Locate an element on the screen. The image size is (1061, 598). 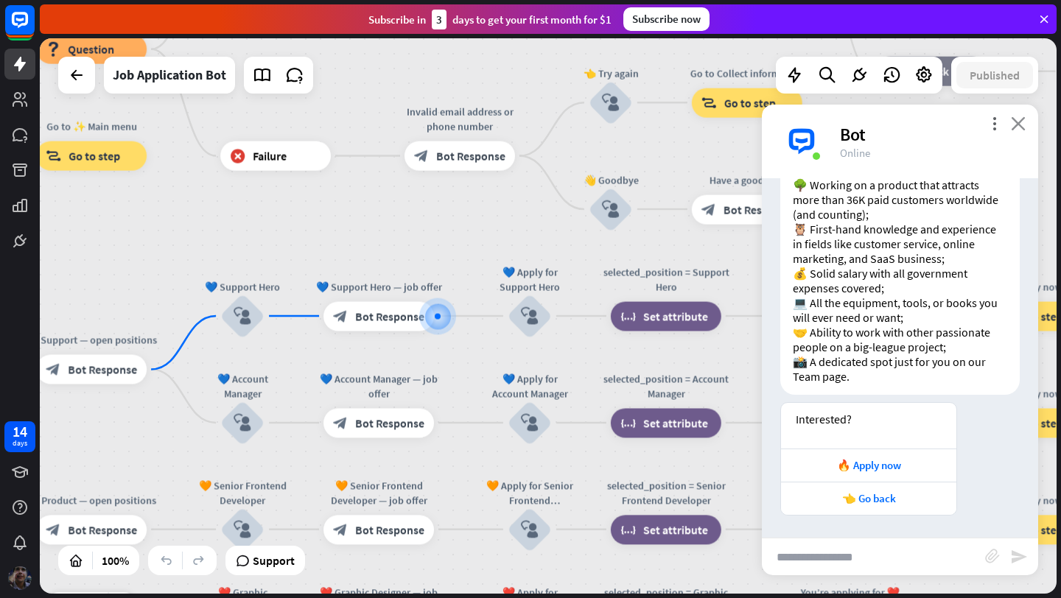
div: 💙 Account Manager is located at coordinates (242, 386).